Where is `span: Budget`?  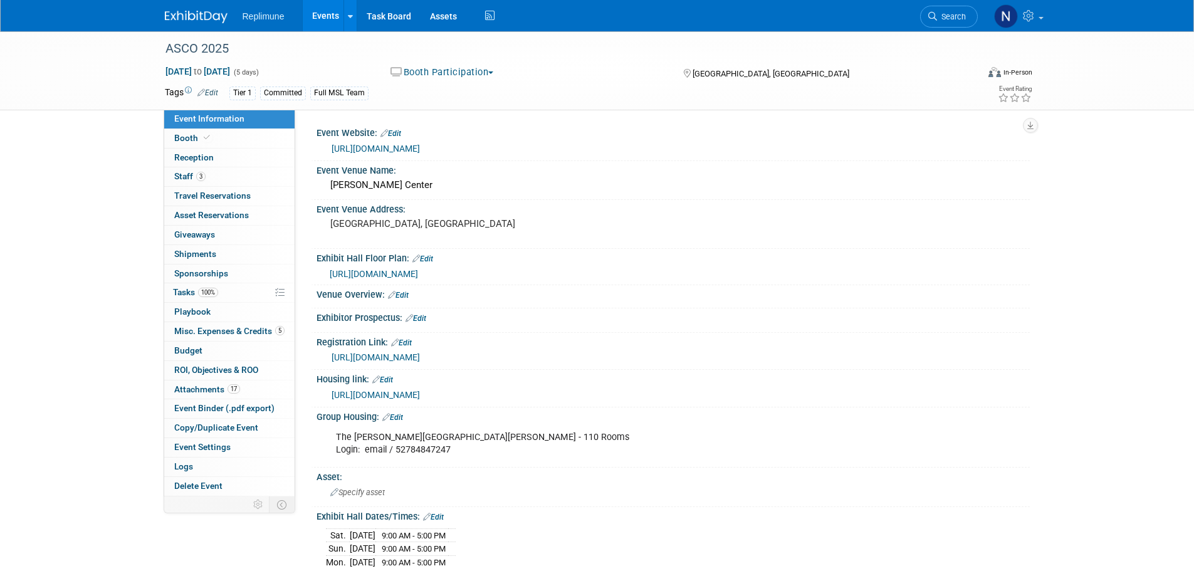
span: Budget is located at coordinates (188, 350).